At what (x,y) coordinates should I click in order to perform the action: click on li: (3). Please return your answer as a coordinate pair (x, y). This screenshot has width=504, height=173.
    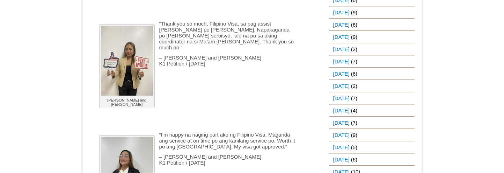
    Looking at the image, I should click on (372, 49).